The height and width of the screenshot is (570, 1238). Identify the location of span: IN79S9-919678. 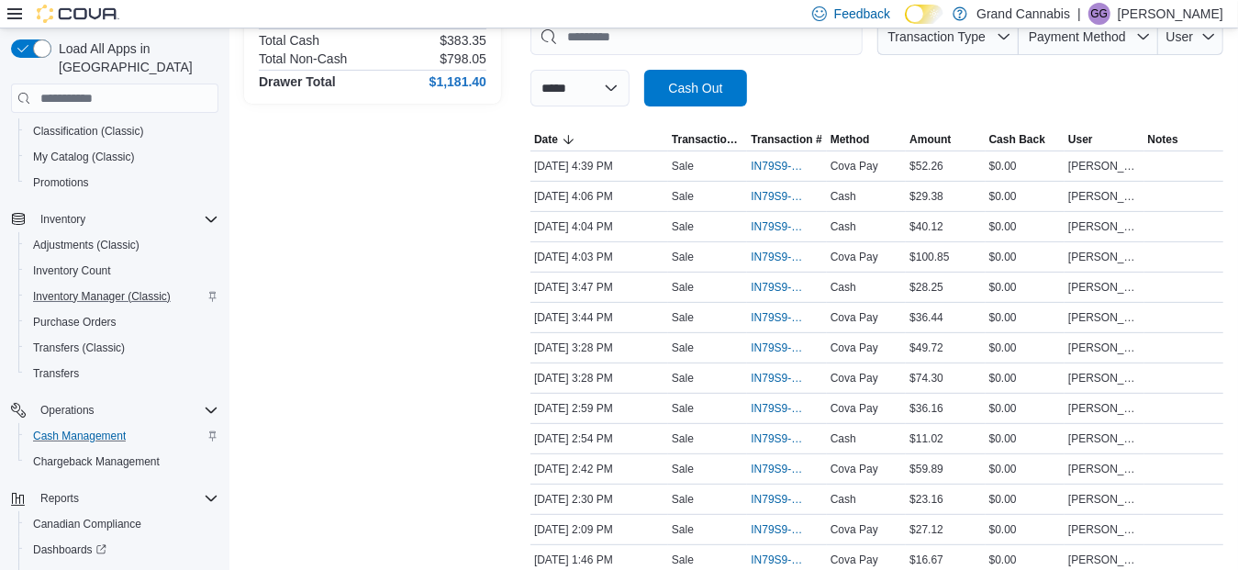
(777, 439).